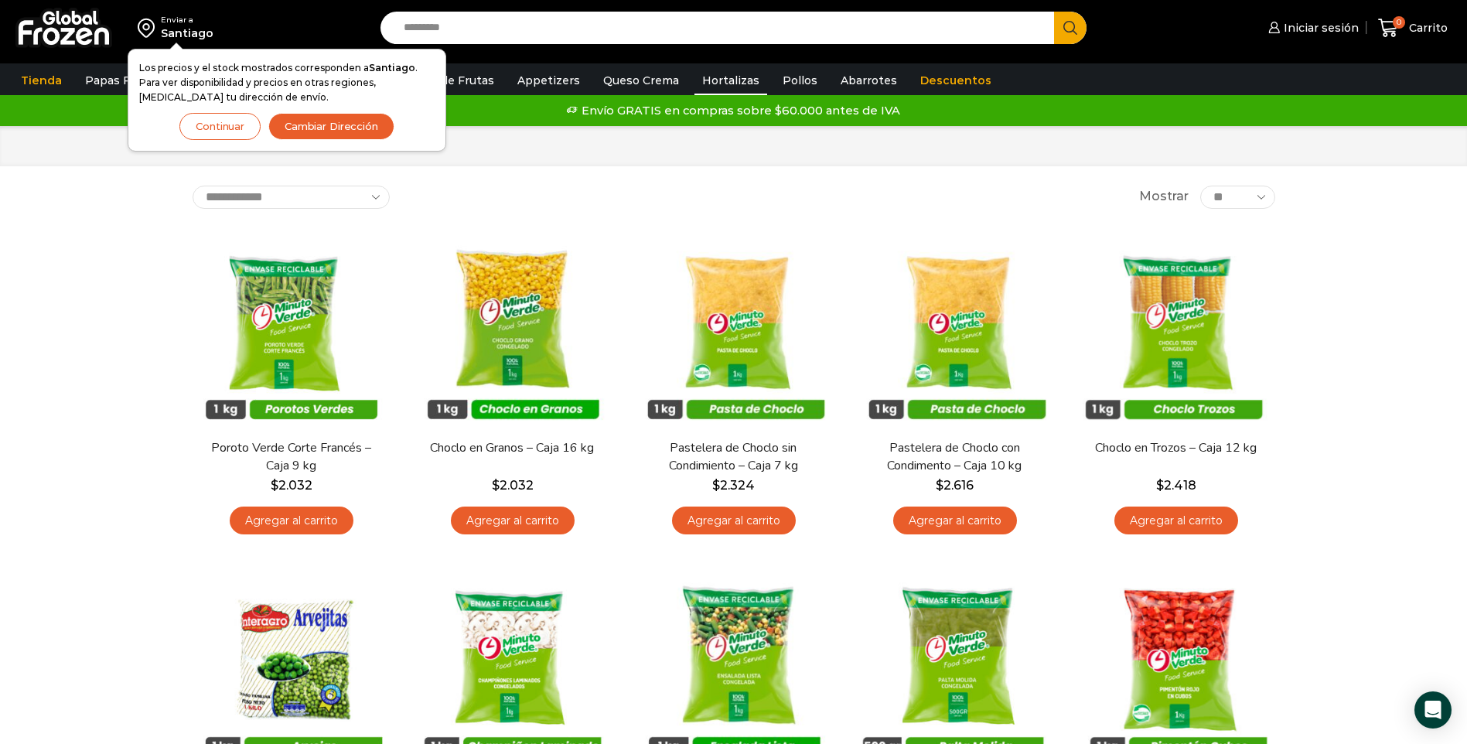 The height and width of the screenshot is (744, 1467). Describe the element at coordinates (548, 80) in the screenshot. I see `a: Appetizers` at that location.